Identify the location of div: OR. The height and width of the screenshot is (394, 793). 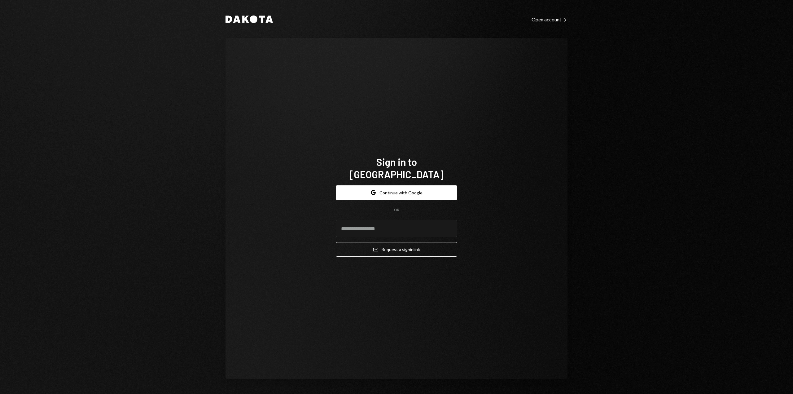
(396, 210).